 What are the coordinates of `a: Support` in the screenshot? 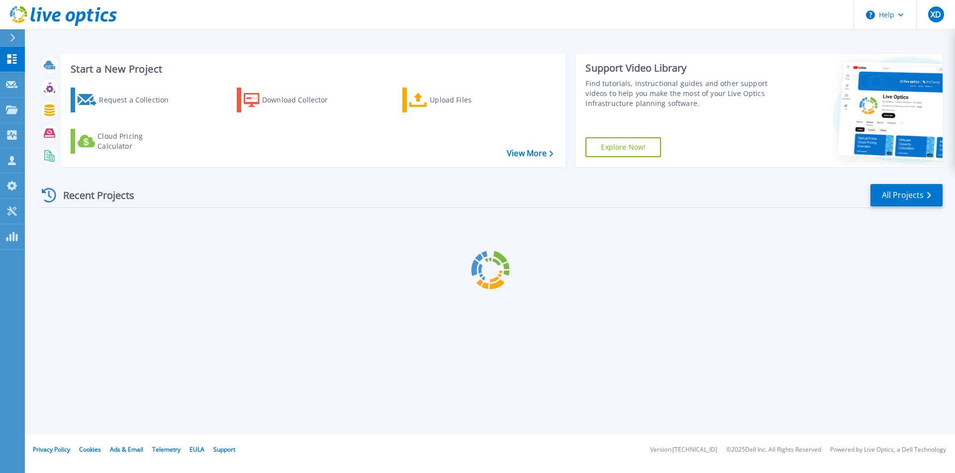 It's located at (224, 449).